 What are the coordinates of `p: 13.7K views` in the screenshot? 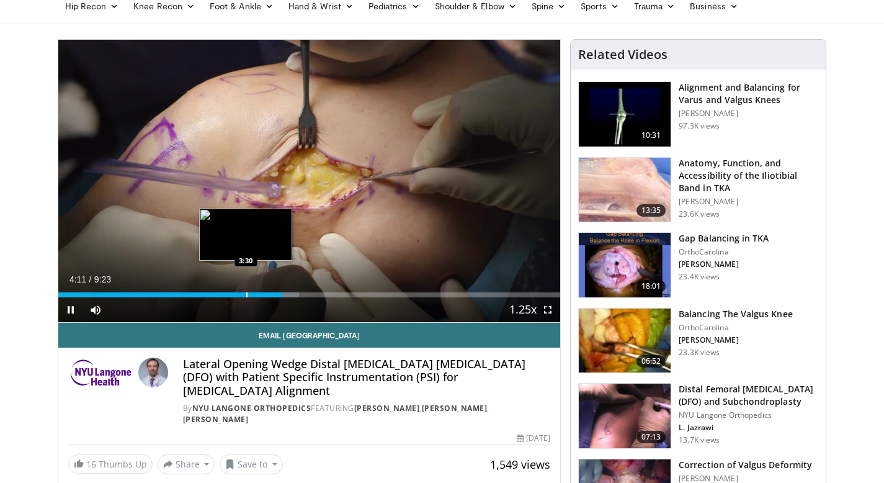 It's located at (699, 440).